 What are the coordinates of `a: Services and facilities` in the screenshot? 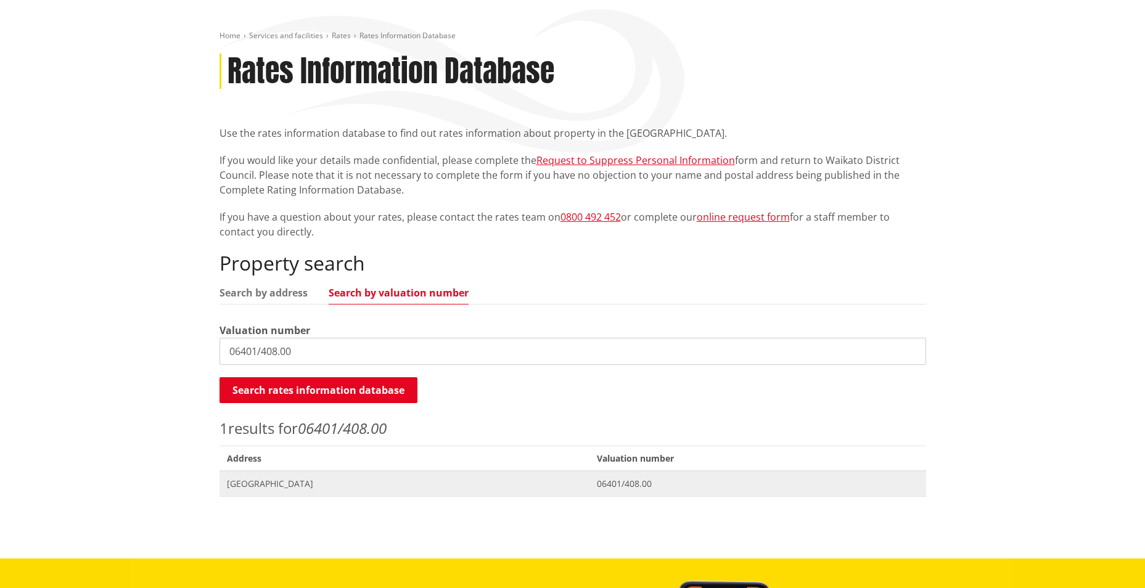 It's located at (286, 35).